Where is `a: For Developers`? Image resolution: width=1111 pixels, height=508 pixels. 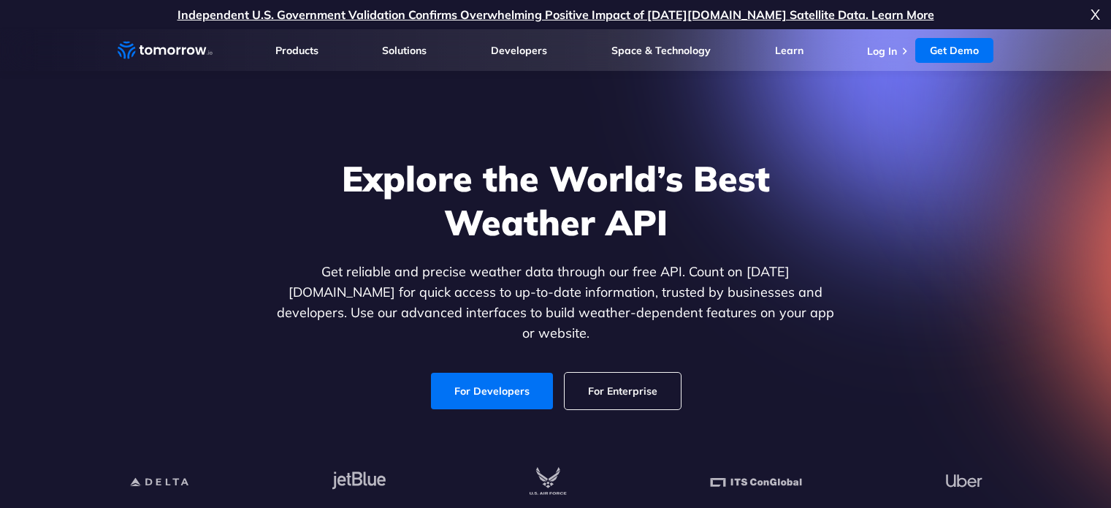 a: For Developers is located at coordinates (492, 391).